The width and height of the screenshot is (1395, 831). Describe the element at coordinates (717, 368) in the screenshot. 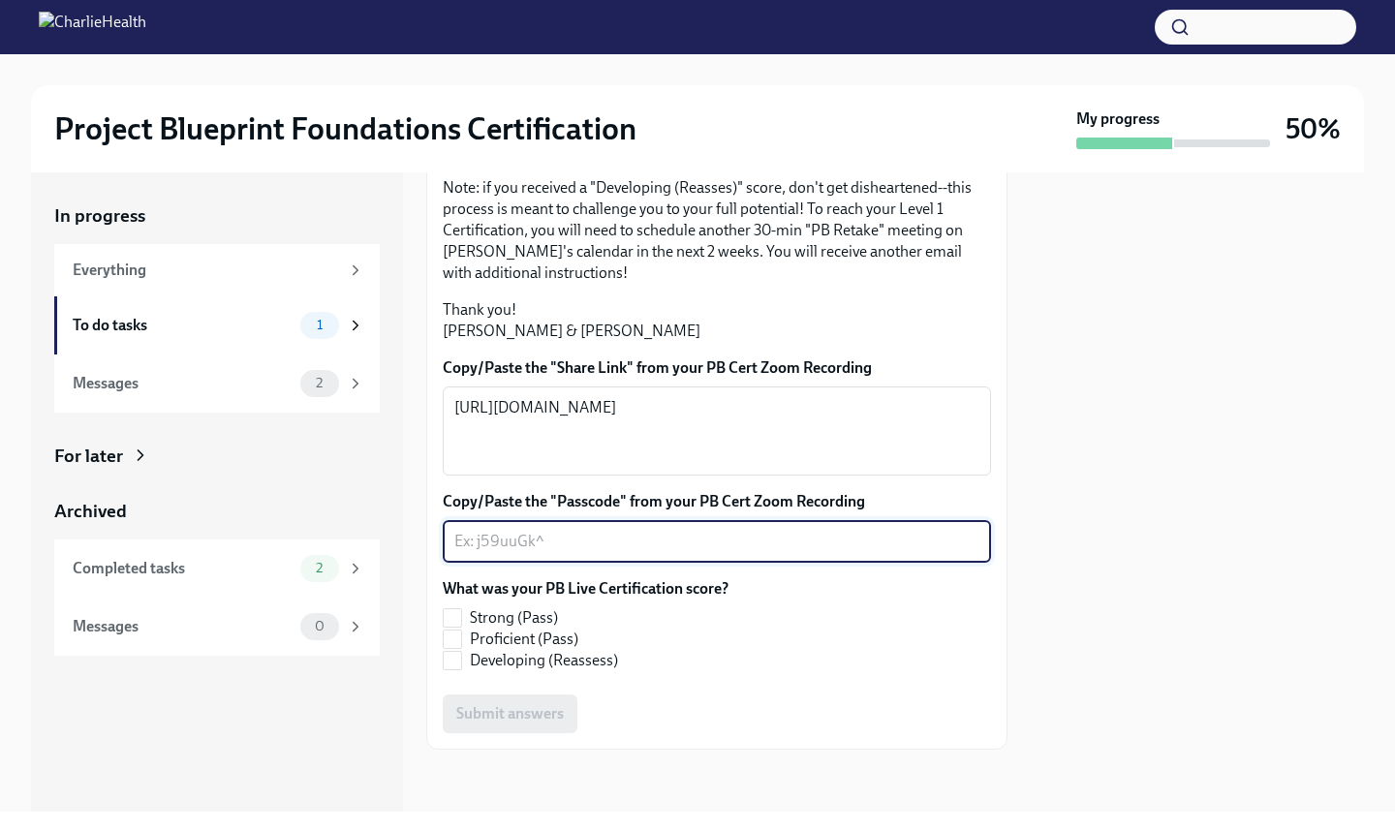

I see `label: Copy/Paste the "Share Link" from your PB Cert Zoom Recording` at that location.